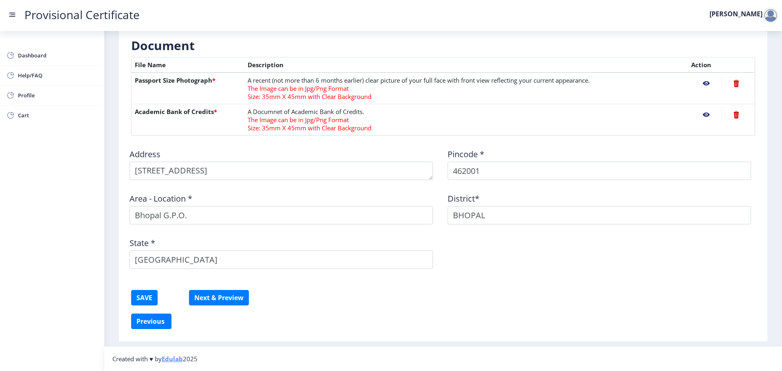  I want to click on th: Action, so click(722, 65).